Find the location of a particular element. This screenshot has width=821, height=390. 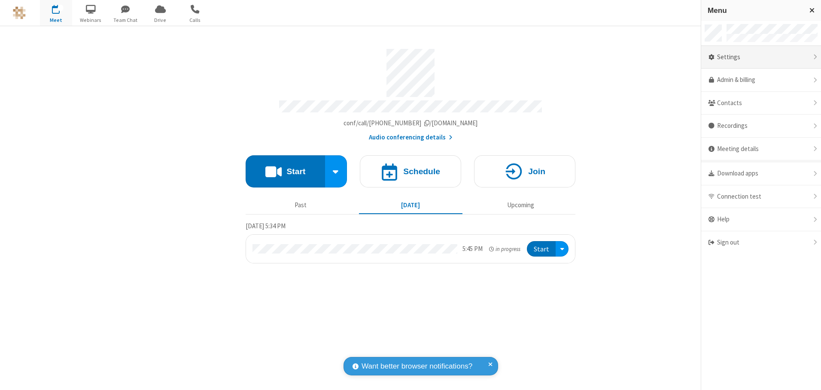

div: Download apps is located at coordinates (761, 174).